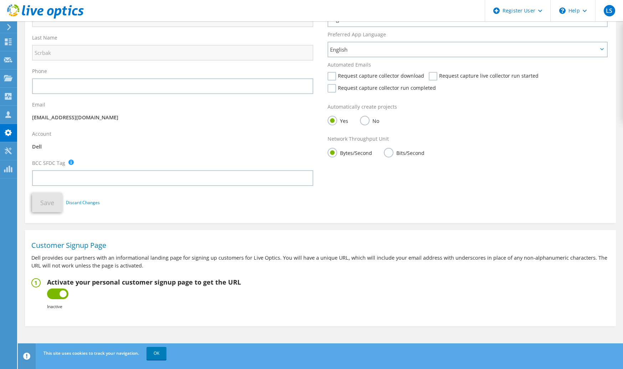 The width and height of the screenshot is (623, 369). What do you see at coordinates (157, 354) in the screenshot?
I see `a: OK` at bounding box center [157, 354].